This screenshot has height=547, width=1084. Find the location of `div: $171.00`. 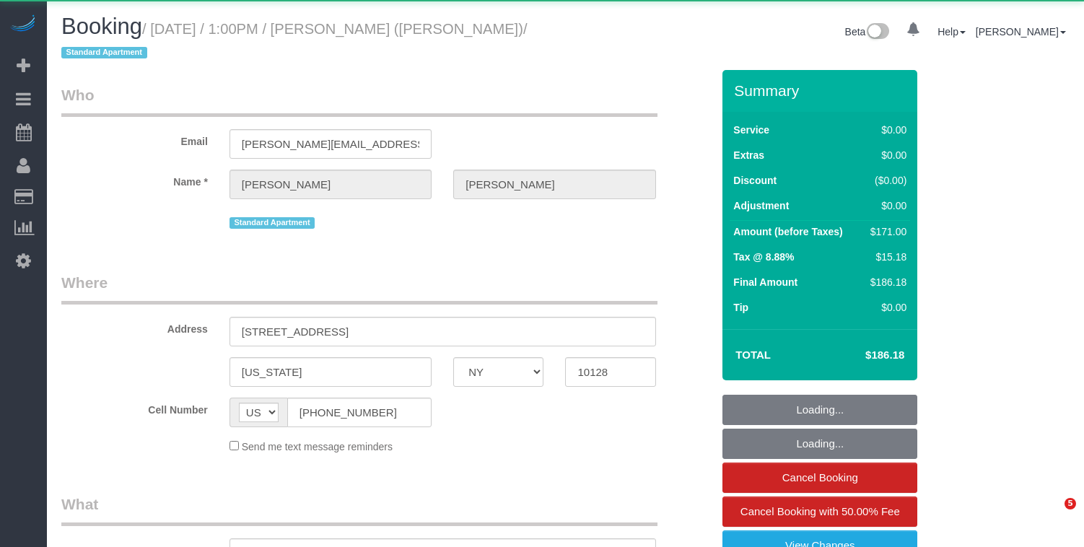

div: $171.00 is located at coordinates (886, 232).